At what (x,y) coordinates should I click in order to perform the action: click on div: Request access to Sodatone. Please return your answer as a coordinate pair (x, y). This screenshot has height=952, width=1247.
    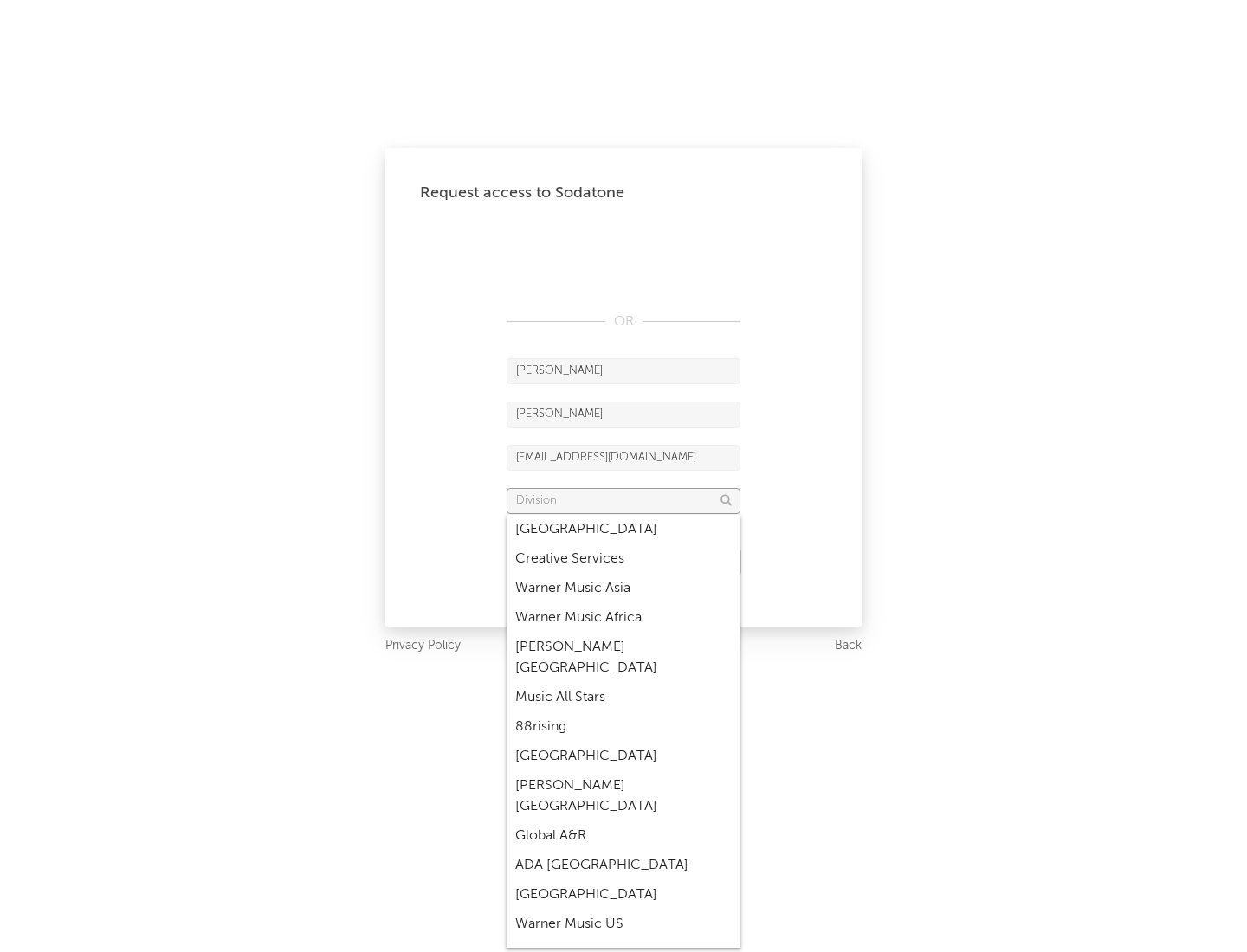
    Looking at the image, I should click on (624, 193).